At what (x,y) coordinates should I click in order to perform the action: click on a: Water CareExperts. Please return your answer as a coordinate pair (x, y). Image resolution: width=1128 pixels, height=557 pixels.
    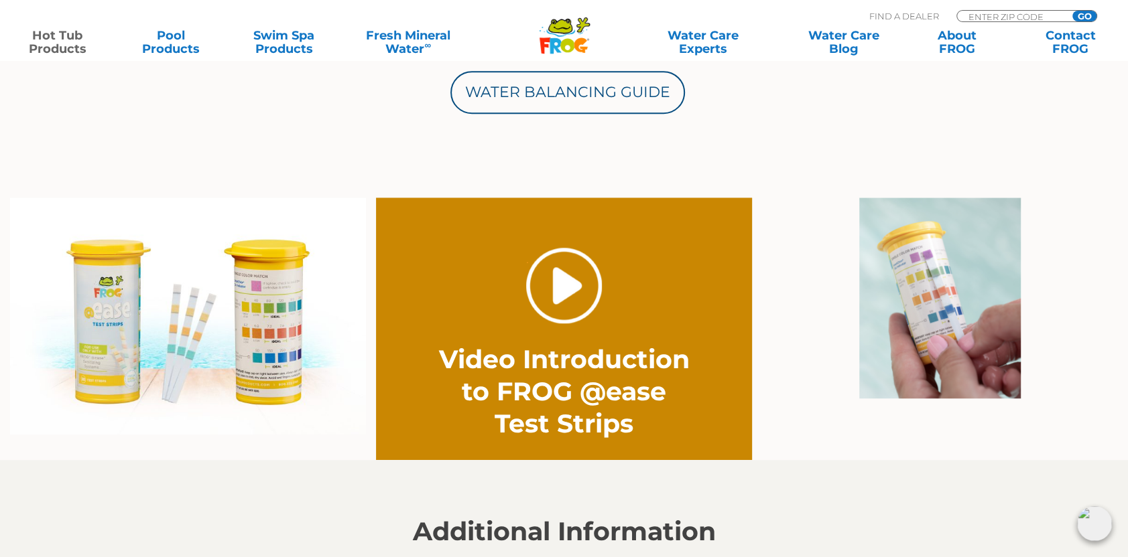
    Looking at the image, I should click on (703, 42).